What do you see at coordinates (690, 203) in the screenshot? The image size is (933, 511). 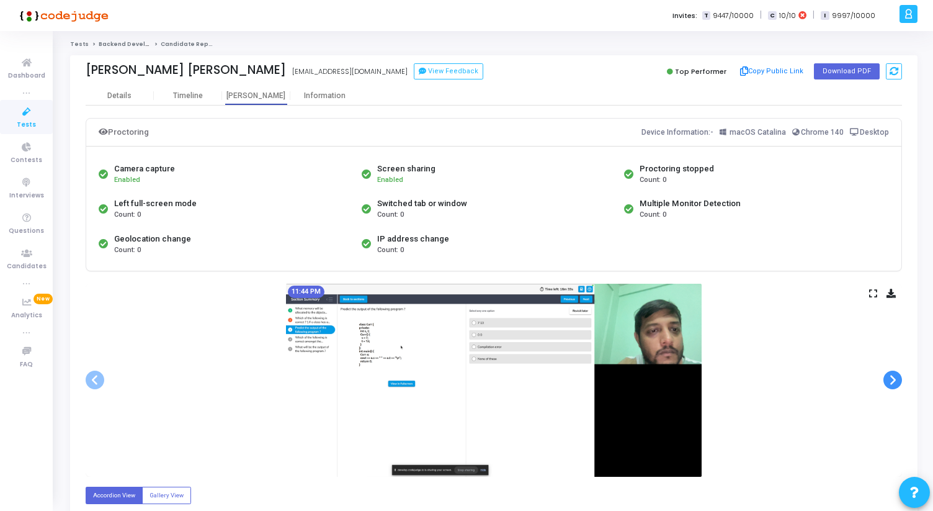 I see `div: Multiple Monitor Detection` at bounding box center [690, 203].